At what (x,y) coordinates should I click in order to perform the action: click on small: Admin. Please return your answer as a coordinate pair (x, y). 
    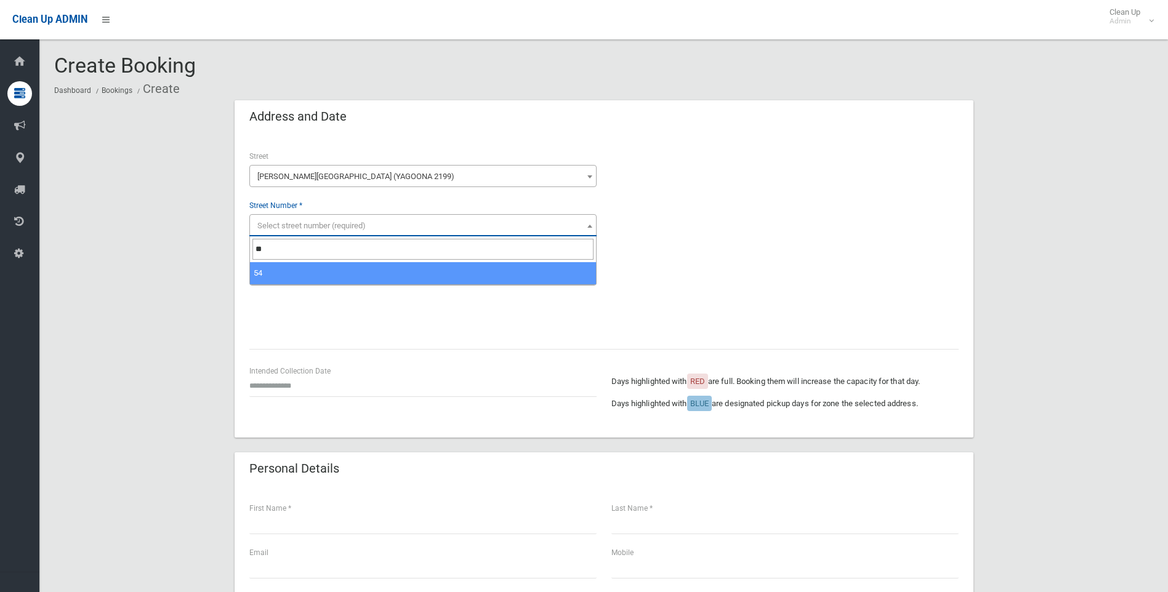
    Looking at the image, I should click on (1124, 21).